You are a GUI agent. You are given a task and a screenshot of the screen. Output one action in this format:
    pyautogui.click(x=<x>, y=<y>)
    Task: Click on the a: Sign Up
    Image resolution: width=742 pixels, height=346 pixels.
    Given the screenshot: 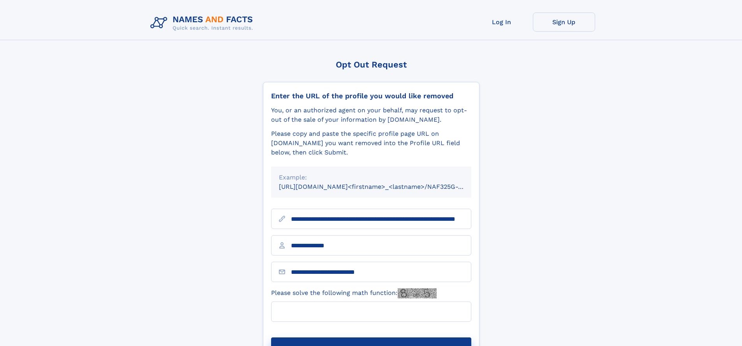 What is the action you would take?
    pyautogui.click(x=564, y=22)
    